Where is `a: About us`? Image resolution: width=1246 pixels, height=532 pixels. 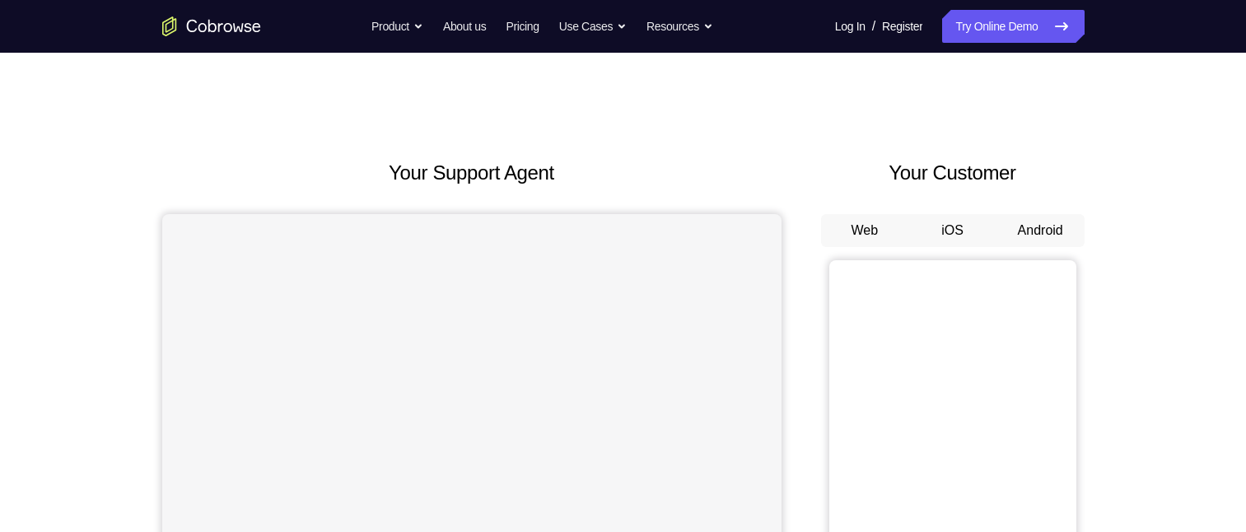 a: About us is located at coordinates (464, 26).